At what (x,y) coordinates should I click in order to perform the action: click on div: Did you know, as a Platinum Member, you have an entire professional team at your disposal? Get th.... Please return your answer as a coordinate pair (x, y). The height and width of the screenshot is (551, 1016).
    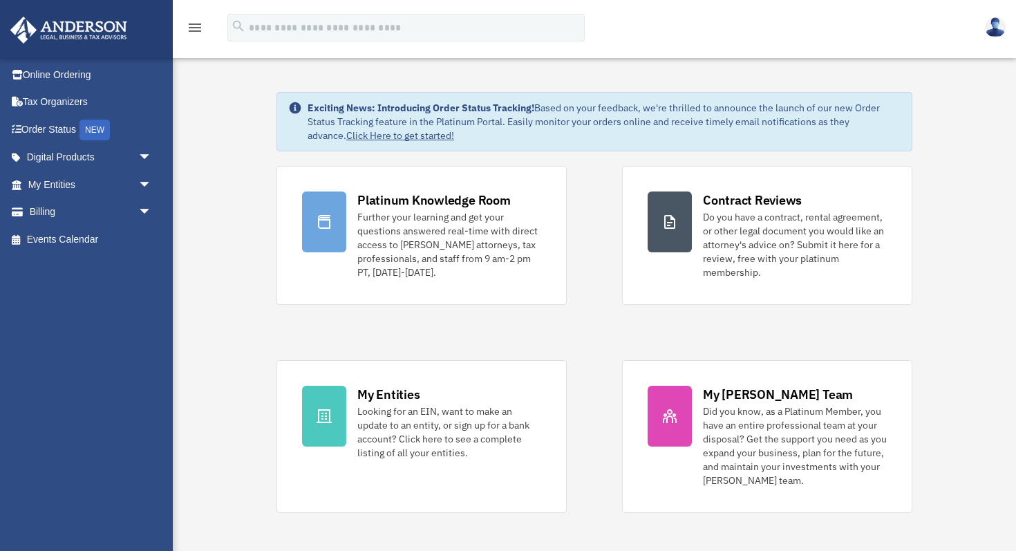
    Looking at the image, I should click on (795, 446).